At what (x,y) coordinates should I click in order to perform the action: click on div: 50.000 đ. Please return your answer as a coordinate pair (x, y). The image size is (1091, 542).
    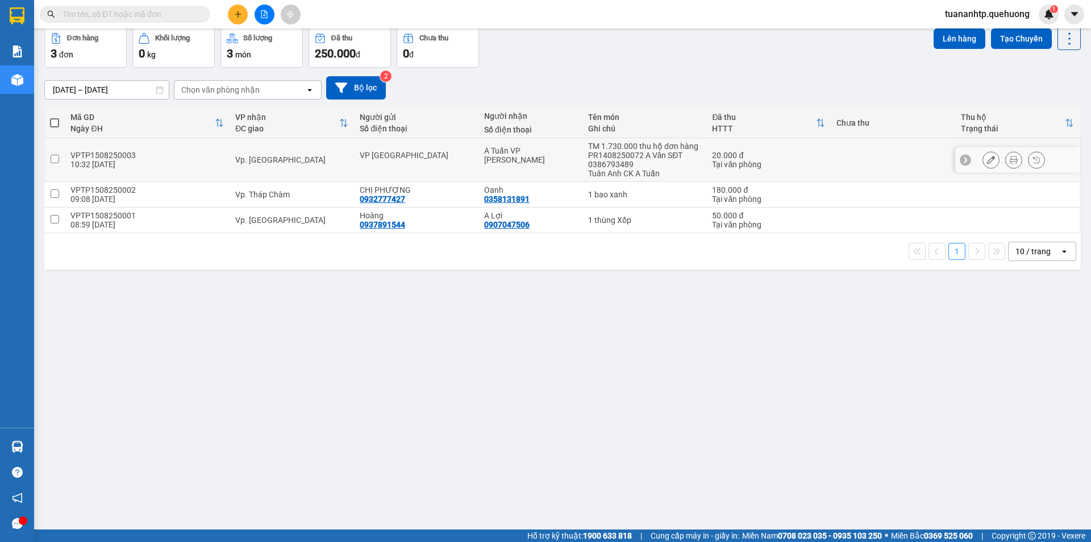
    Looking at the image, I should click on (769, 215).